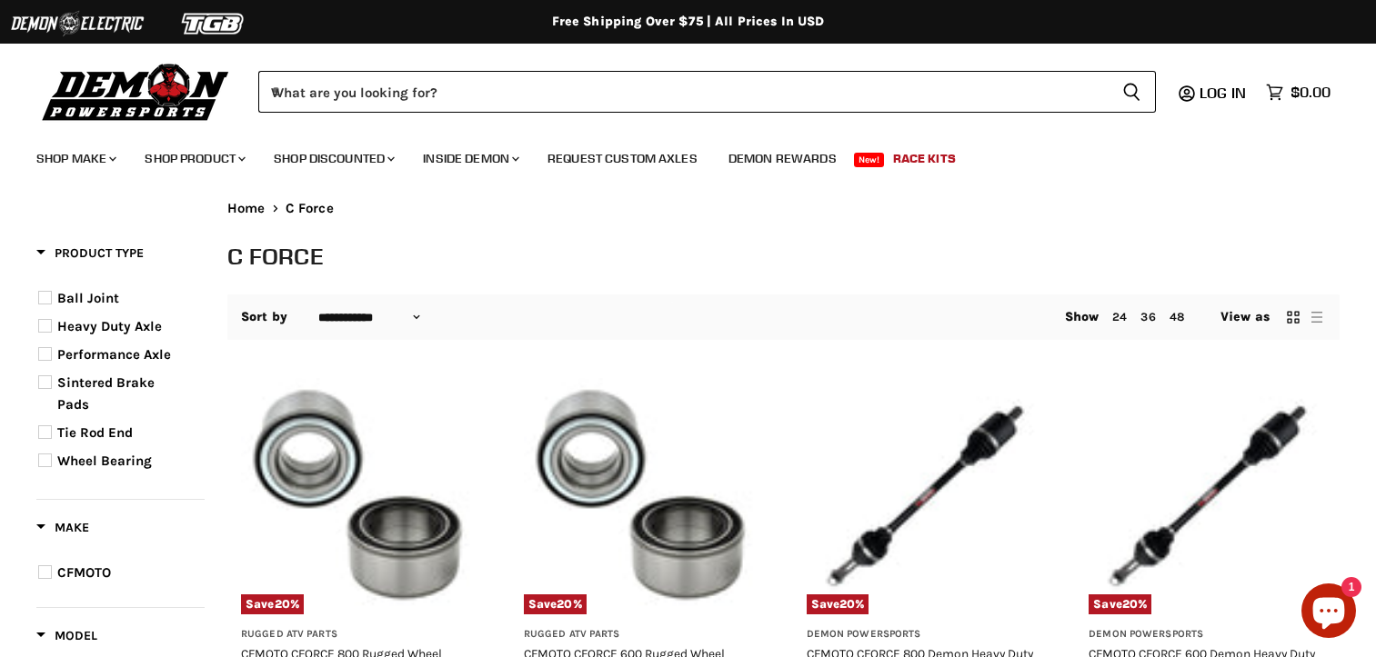 The width and height of the screenshot is (1376, 657). Describe the element at coordinates (1328, 613) in the screenshot. I see `inbox-online-store-chat: Shopify online store chat` at that location.